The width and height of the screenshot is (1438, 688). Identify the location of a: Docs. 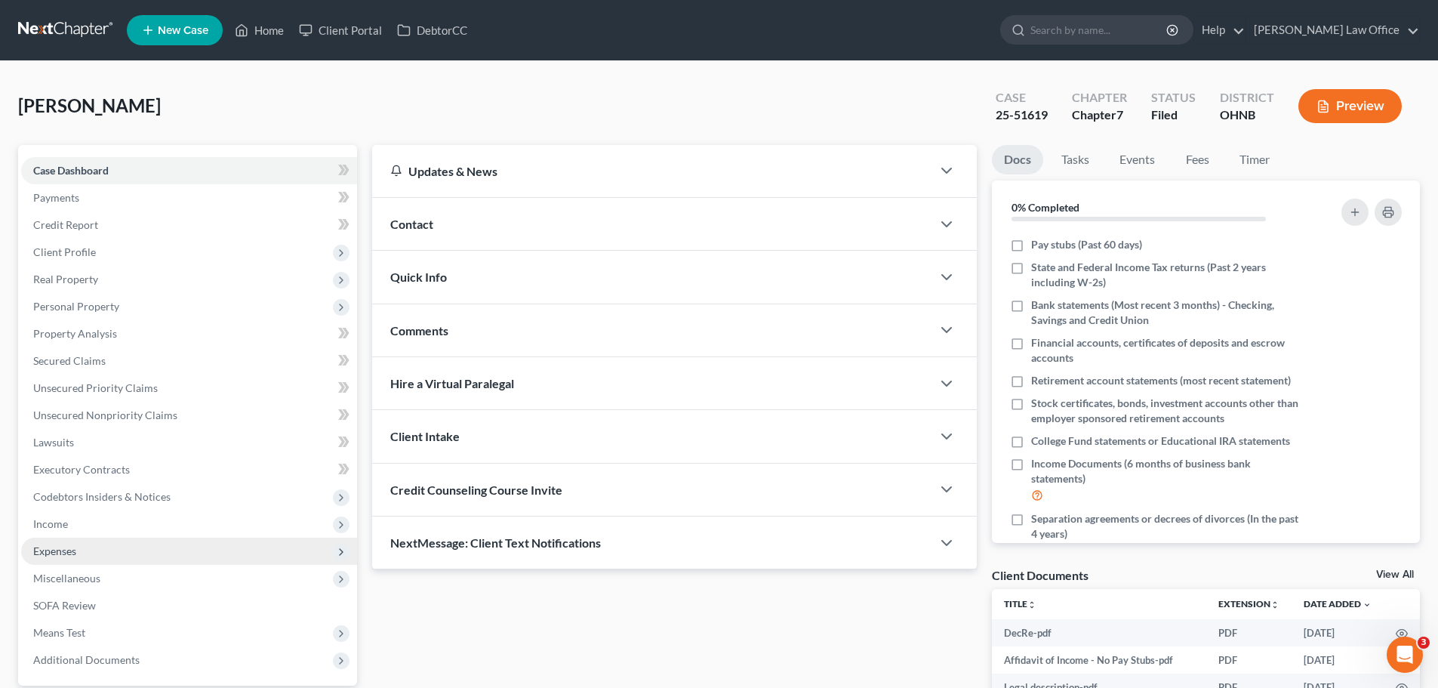
(1017, 159).